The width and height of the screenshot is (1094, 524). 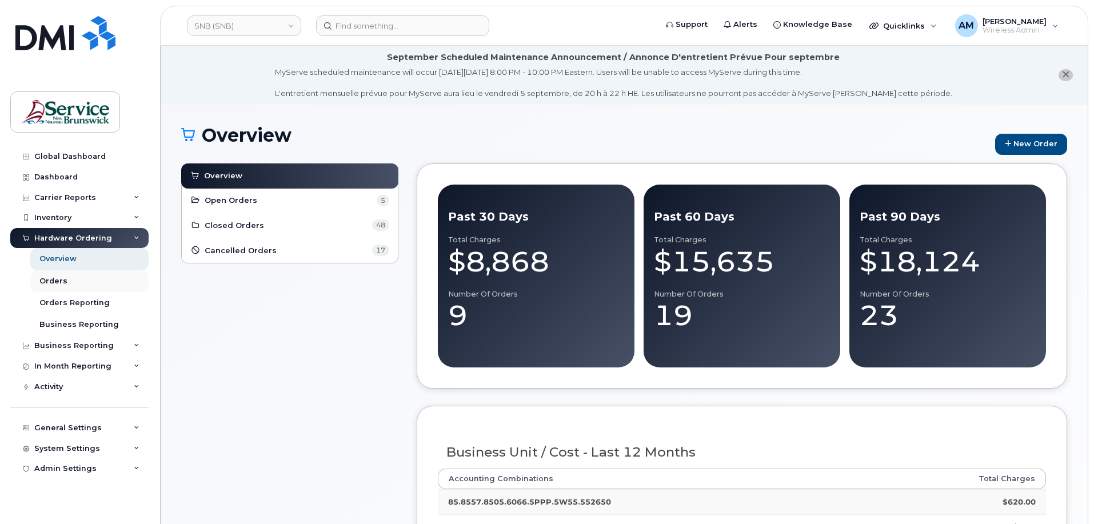 I want to click on div: $8,868, so click(x=536, y=262).